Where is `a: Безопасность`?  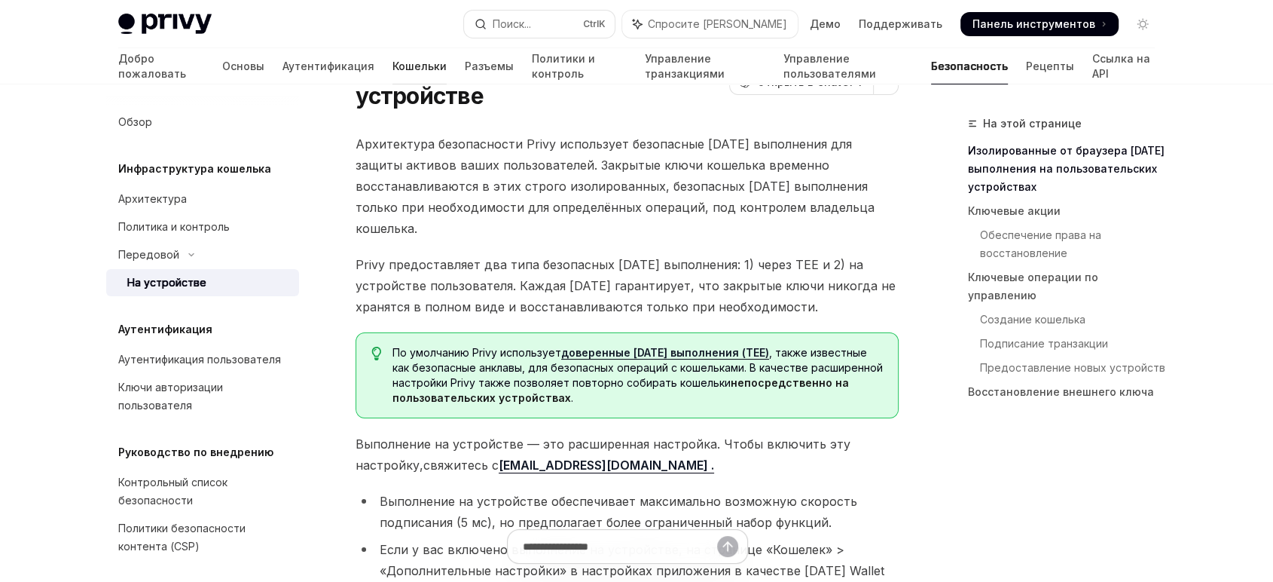 a: Безопасность is located at coordinates (970, 66).